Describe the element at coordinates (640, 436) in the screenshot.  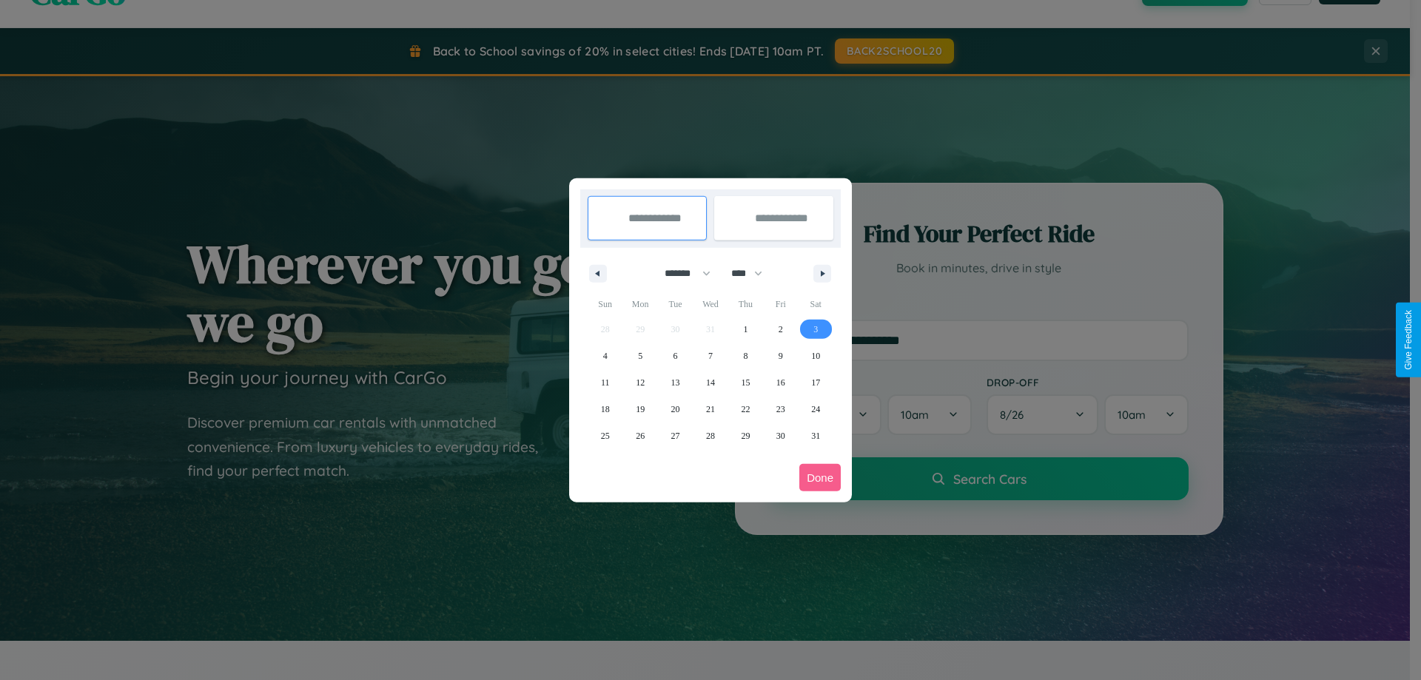
I see `span: 26` at that location.